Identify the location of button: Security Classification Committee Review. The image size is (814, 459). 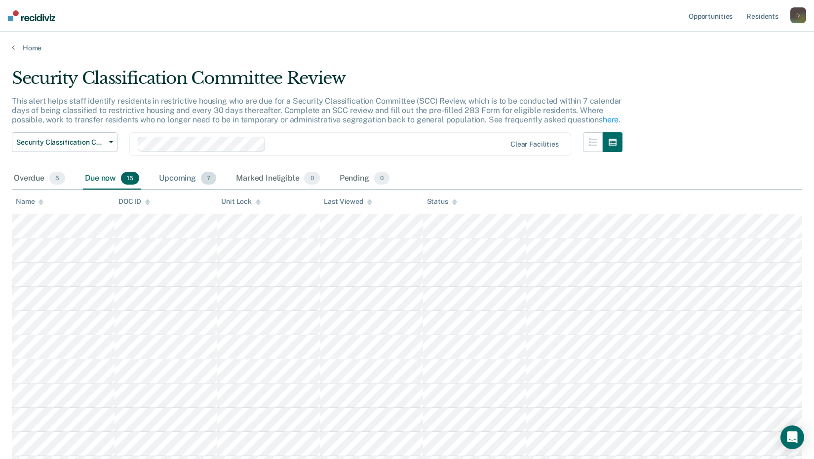
(65, 142).